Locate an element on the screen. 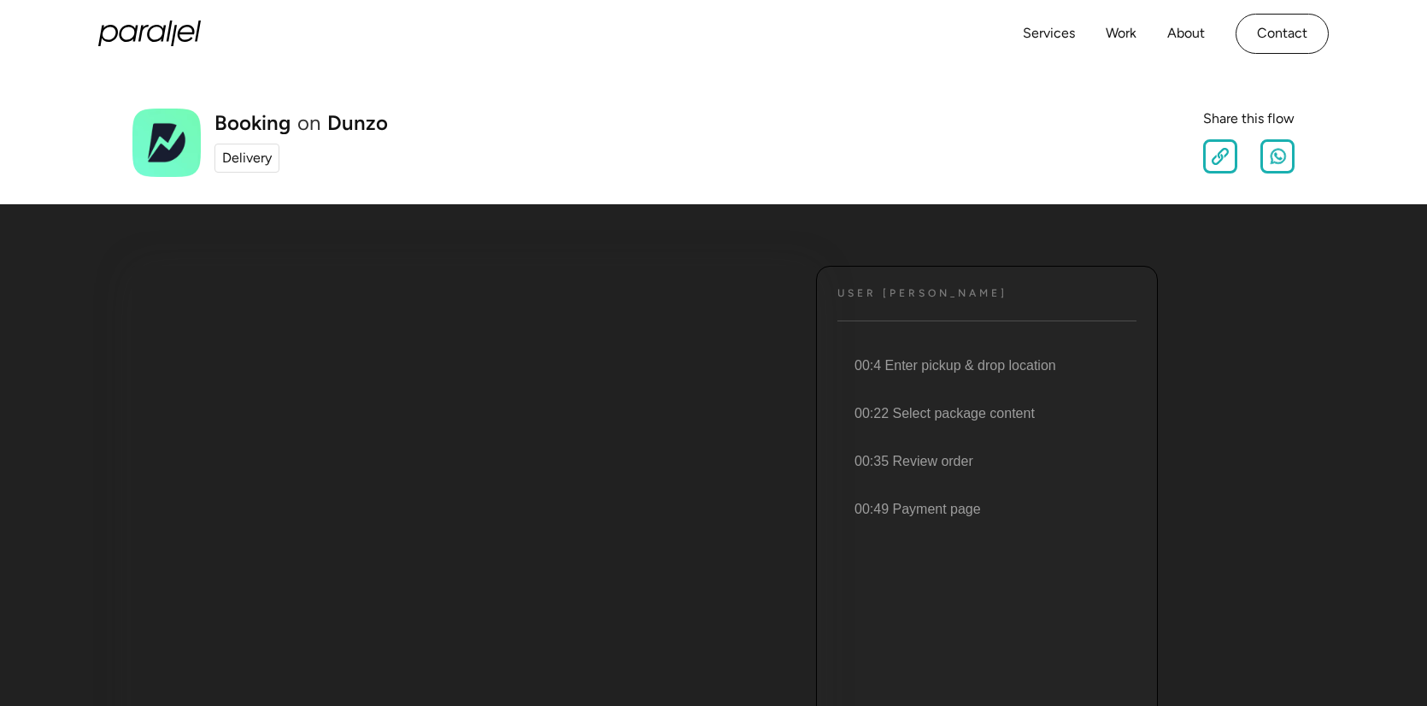 The width and height of the screenshot is (1427, 706). a: home is located at coordinates (150, 33).